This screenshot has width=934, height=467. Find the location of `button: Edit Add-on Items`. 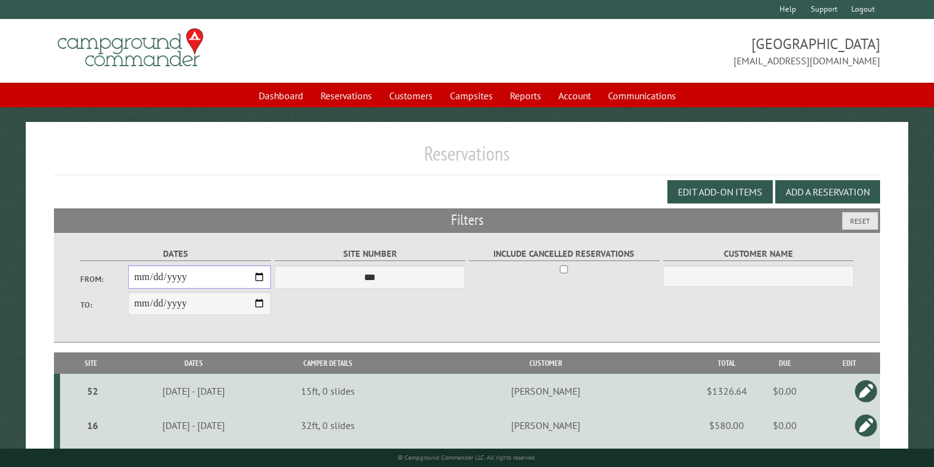

button: Edit Add-on Items is located at coordinates (720, 192).